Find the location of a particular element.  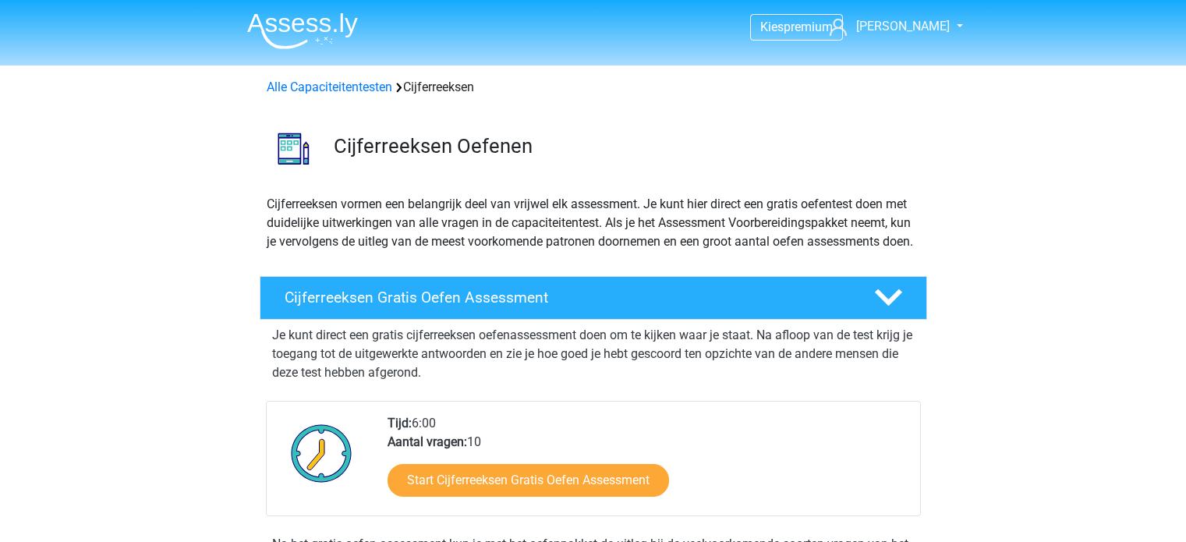

b: Tijd: is located at coordinates (399, 423).